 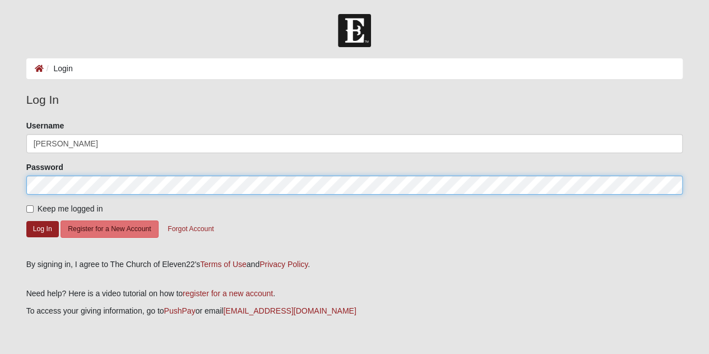 I want to click on input: Keep me logged in, so click(x=30, y=209).